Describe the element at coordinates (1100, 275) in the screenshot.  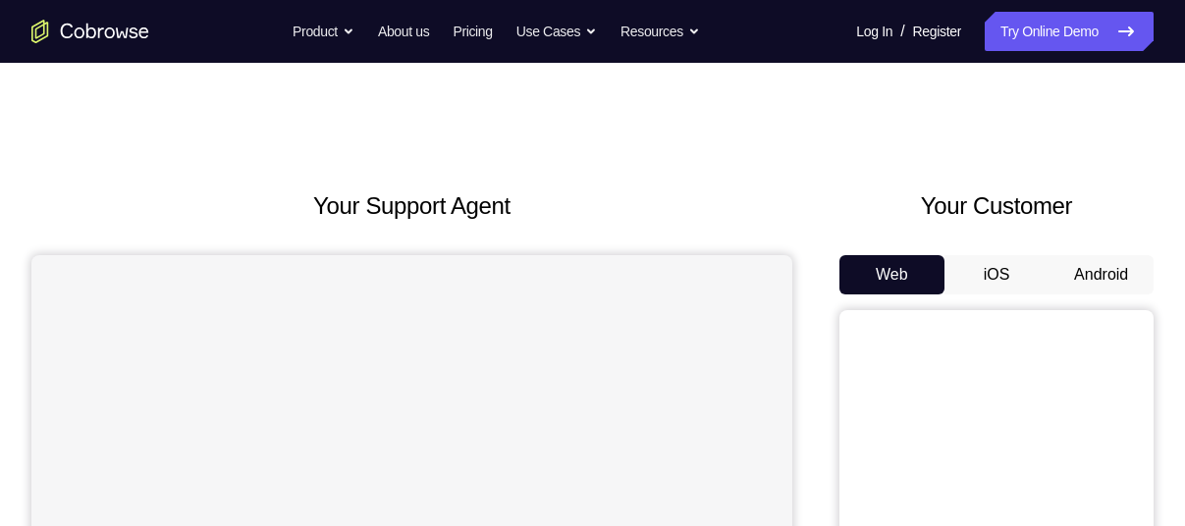
I see `button: Android` at that location.